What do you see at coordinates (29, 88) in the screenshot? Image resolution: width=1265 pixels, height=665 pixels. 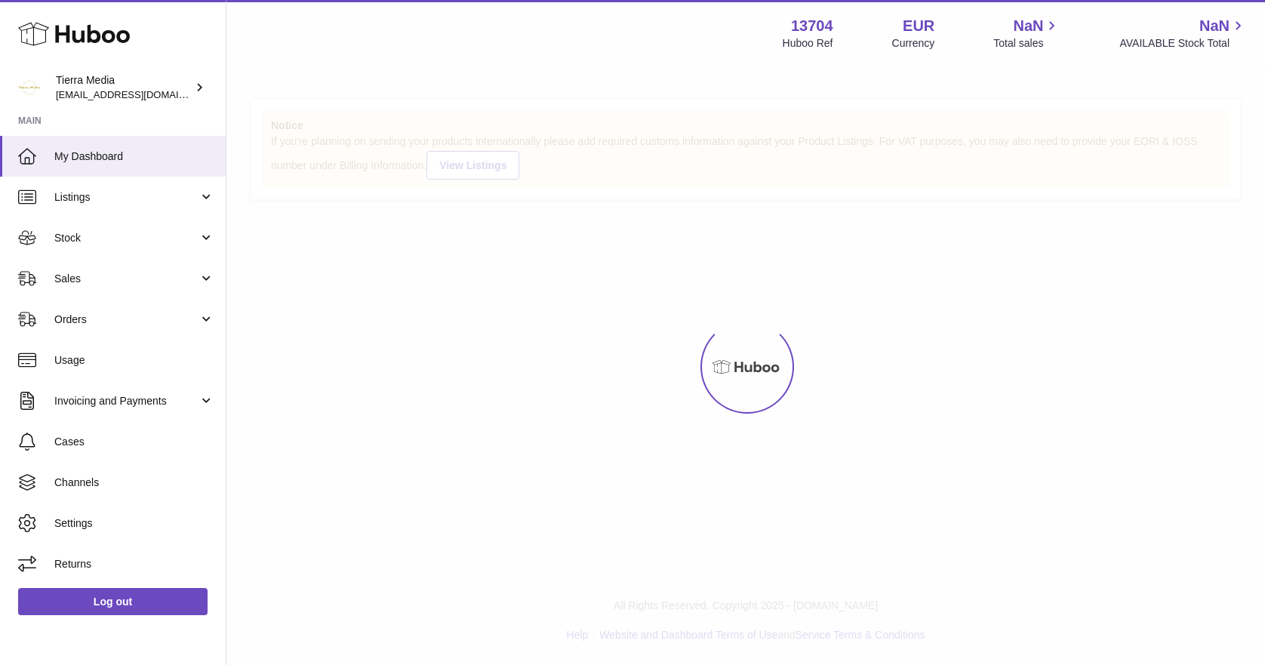 I see `img: hola.tierramedia@gmail.com` at bounding box center [29, 88].